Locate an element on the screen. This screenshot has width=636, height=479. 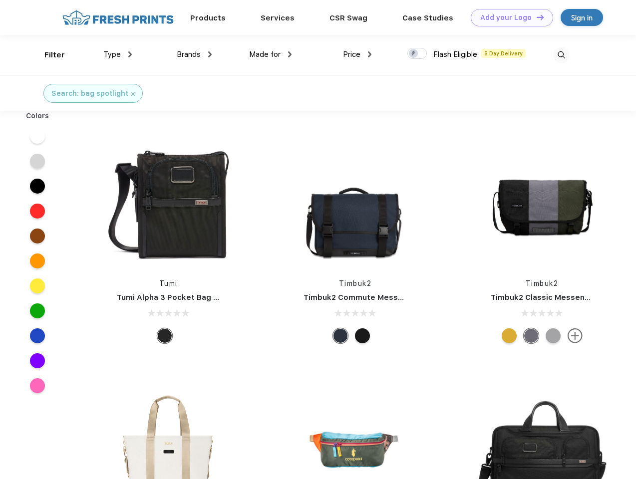
img: DT is located at coordinates (540, 17).